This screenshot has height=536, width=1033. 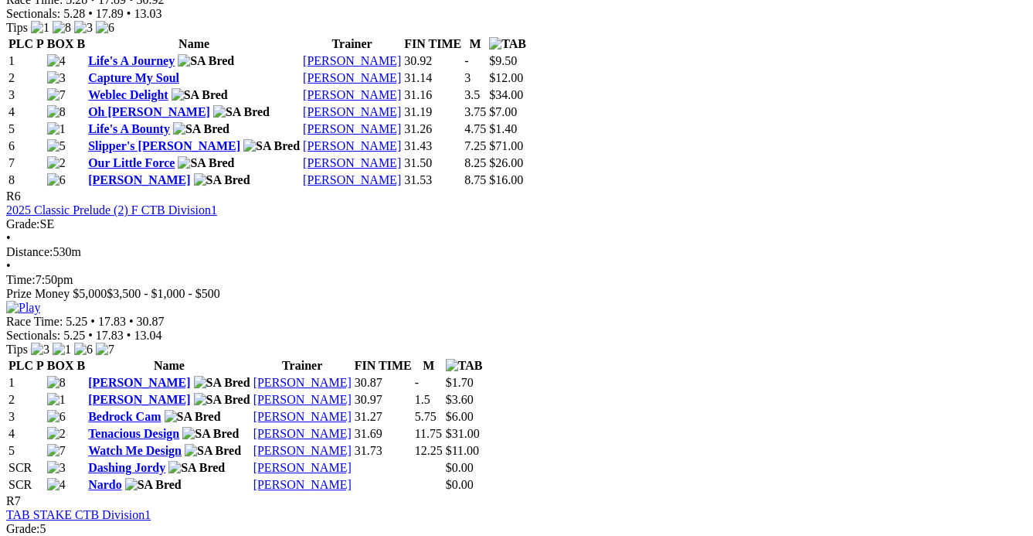 I want to click on img: 7, so click(x=56, y=95).